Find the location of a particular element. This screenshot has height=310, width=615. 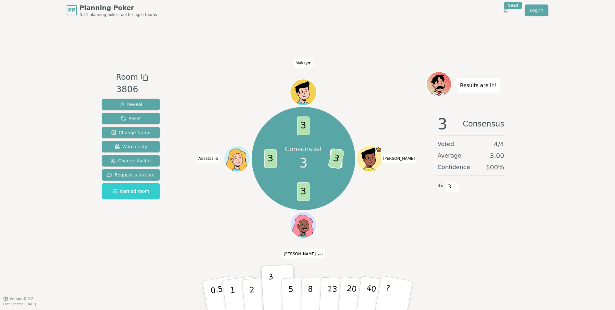

span: (you) is located at coordinates (320, 254).